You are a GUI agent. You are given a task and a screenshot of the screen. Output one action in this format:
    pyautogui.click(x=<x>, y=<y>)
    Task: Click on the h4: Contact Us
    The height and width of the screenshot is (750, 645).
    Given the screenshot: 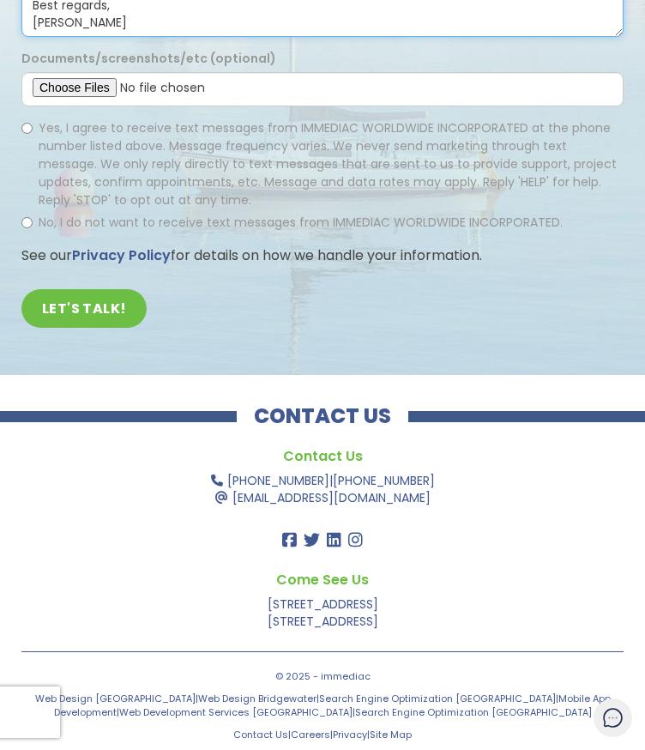 What is the action you would take?
    pyautogui.click(x=323, y=456)
    